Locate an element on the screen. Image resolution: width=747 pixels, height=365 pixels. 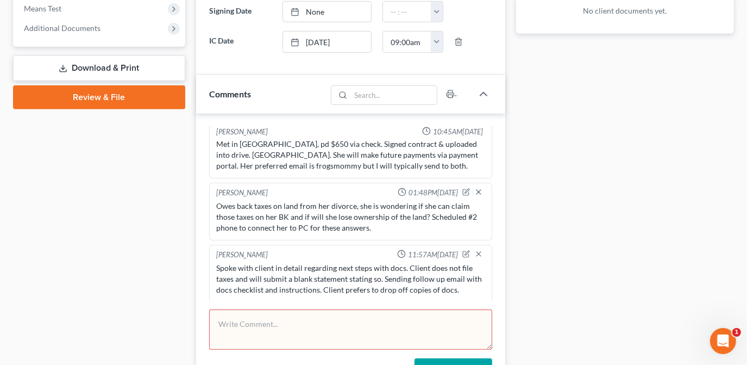
a: None is located at coordinates (327, 12).